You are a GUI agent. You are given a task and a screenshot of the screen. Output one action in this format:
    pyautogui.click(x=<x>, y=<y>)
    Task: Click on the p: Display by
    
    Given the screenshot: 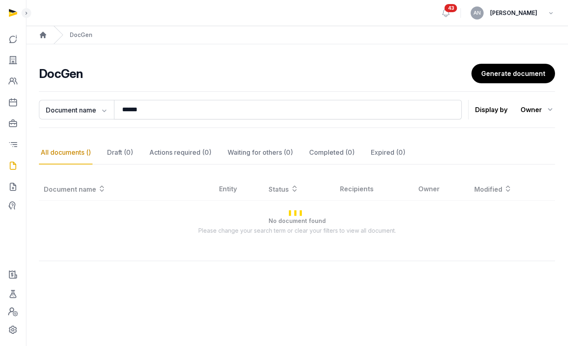 What is the action you would take?
    pyautogui.click(x=492, y=110)
    